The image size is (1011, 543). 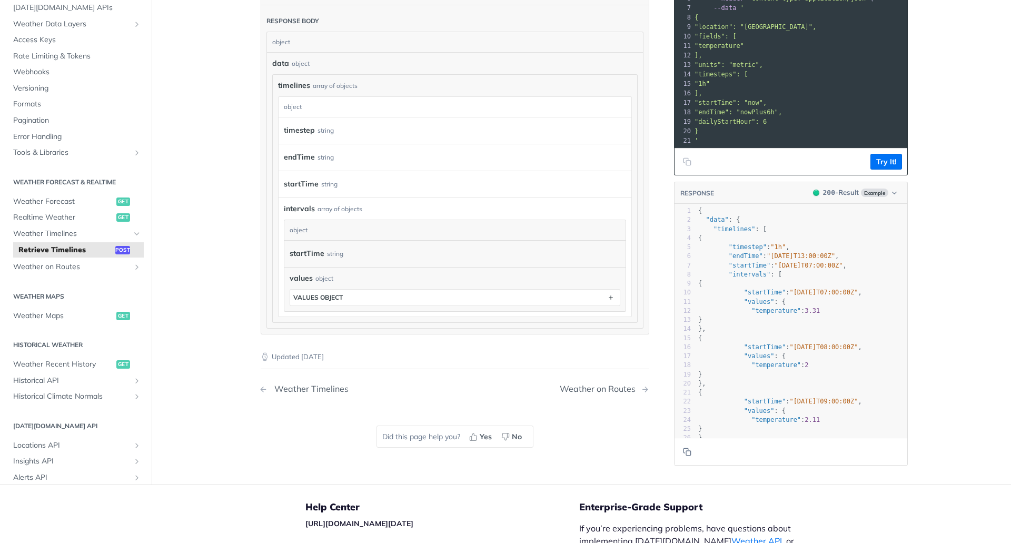 What do you see at coordinates (481, 436) in the screenshot?
I see `button: Yes` at bounding box center [481, 436].